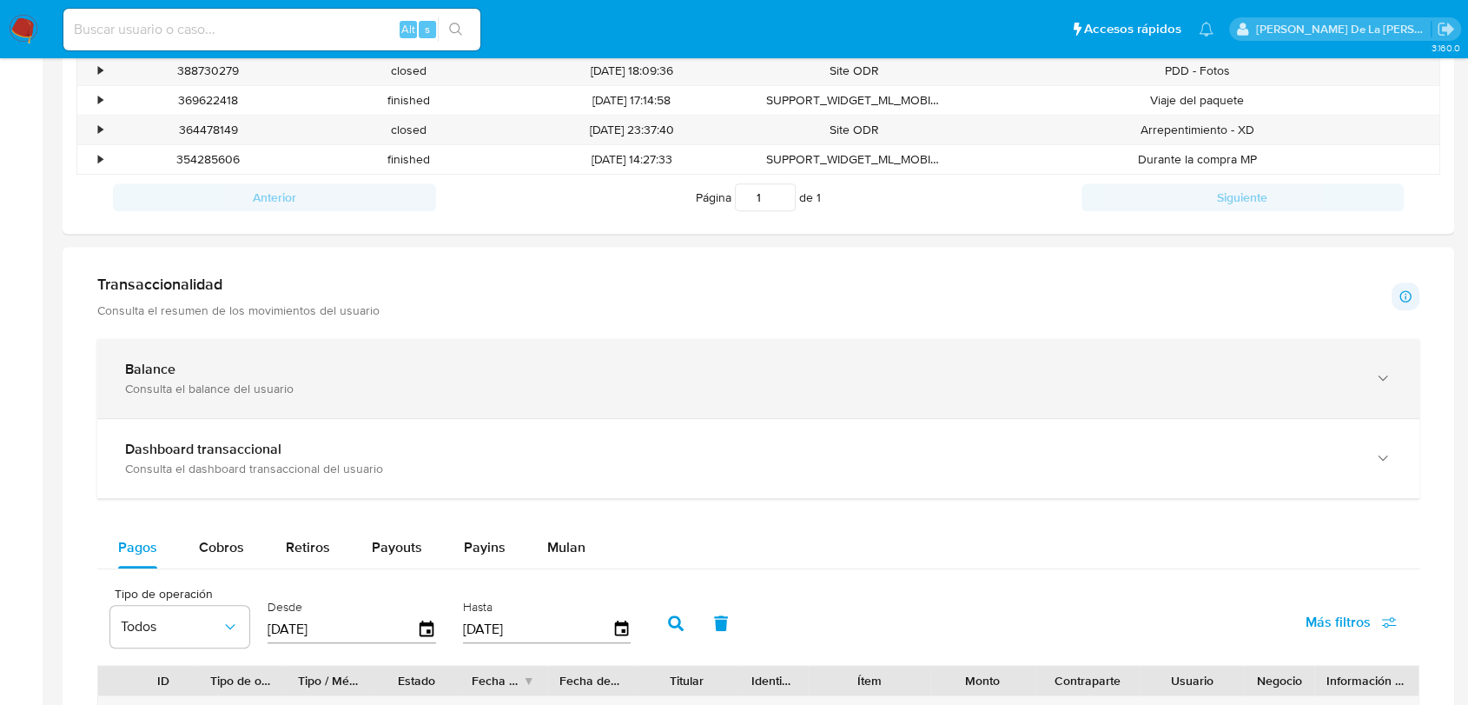  I want to click on p: javier.gutierrez@mercadolibre.com.mx, so click(1344, 29).